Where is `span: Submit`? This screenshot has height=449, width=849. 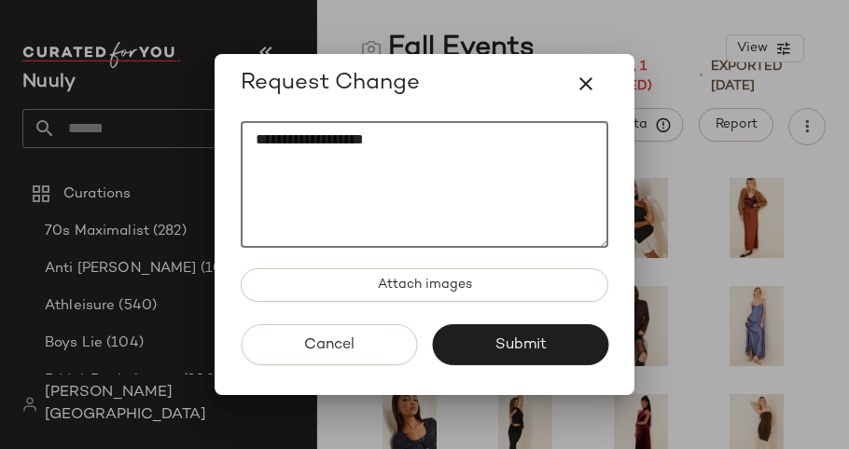
span: Submit is located at coordinates (519, 345).